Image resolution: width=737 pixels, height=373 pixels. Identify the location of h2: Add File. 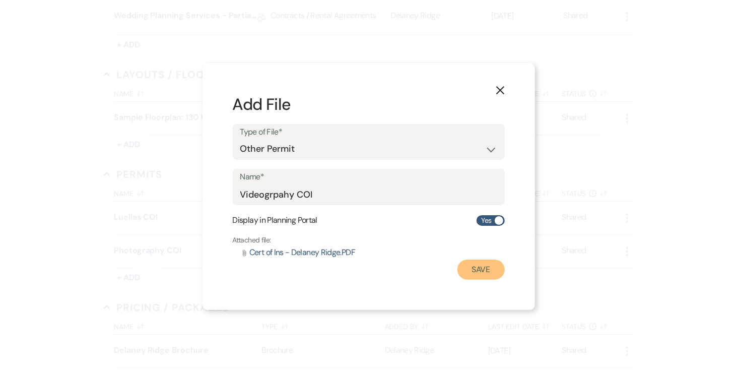
(369, 104).